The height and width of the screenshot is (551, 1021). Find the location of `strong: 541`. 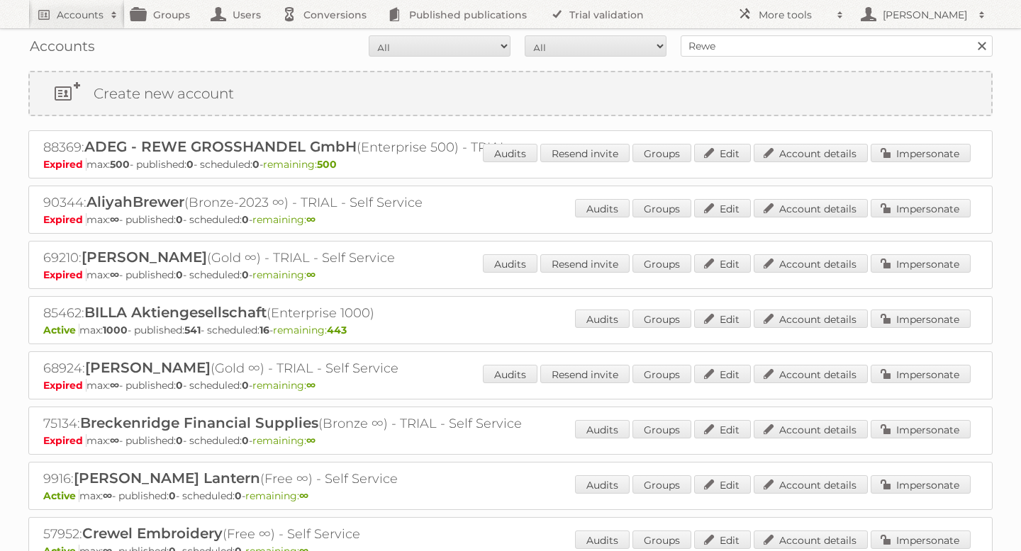

strong: 541 is located at coordinates (192, 330).